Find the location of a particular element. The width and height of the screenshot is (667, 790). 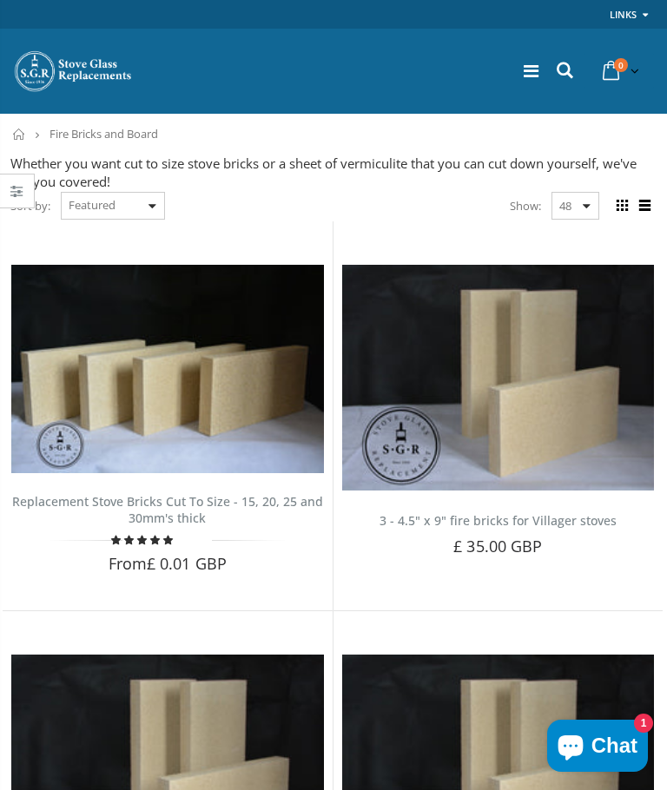

span: Grid view is located at coordinates (622, 206).